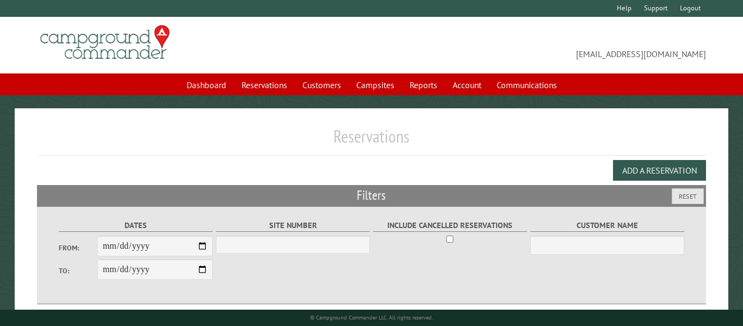 Image resolution: width=743 pixels, height=326 pixels. Describe the element at coordinates (371, 140) in the screenshot. I see `h1: Reservations` at that location.